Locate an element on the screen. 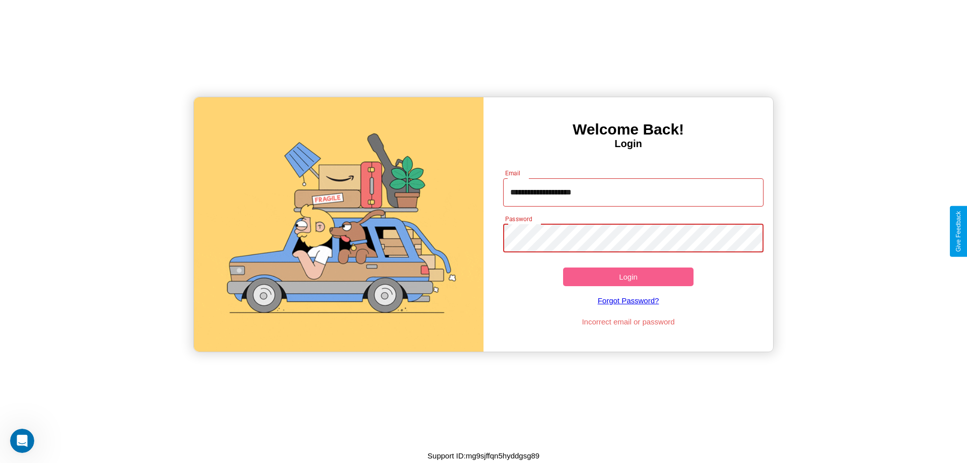 The image size is (967, 463). button: Login is located at coordinates (628, 276).